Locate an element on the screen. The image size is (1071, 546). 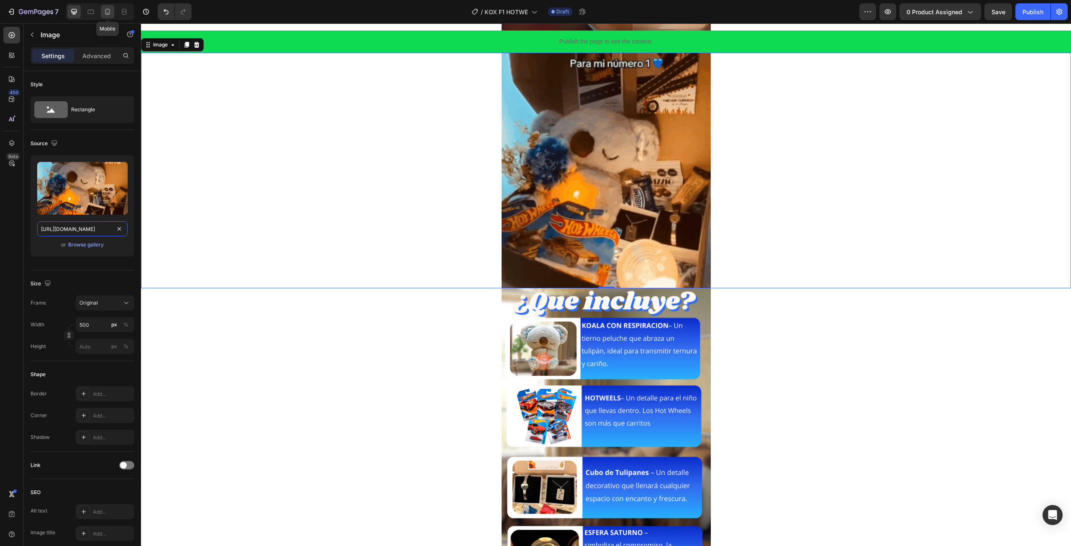
label: Width is located at coordinates (37, 325).